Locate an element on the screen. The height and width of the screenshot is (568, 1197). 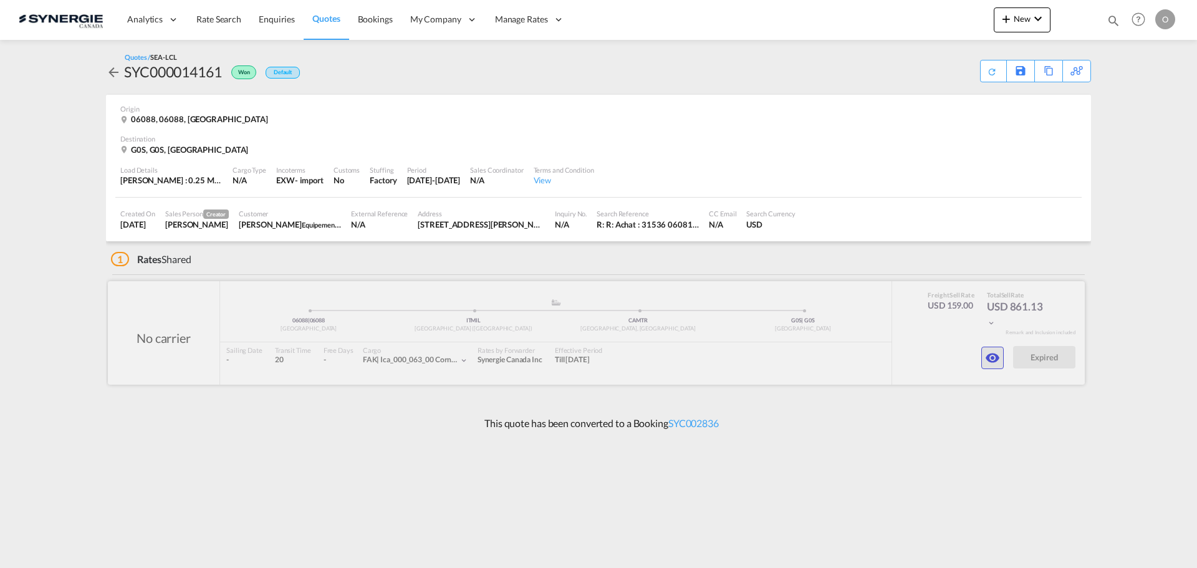
div: External Reference is located at coordinates (379, 213).